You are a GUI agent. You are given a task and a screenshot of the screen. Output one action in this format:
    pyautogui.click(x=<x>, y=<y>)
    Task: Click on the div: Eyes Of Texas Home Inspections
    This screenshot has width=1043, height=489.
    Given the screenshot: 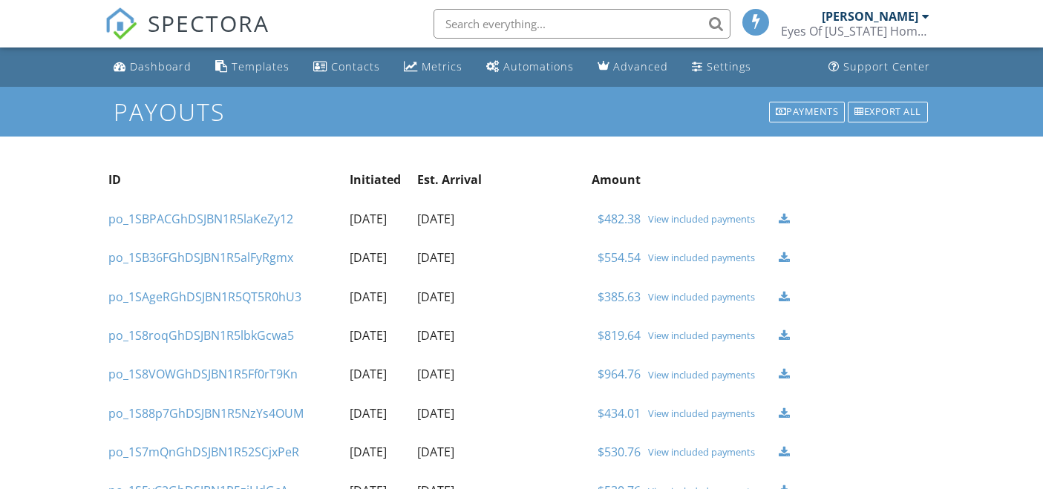 What is the action you would take?
    pyautogui.click(x=856, y=31)
    